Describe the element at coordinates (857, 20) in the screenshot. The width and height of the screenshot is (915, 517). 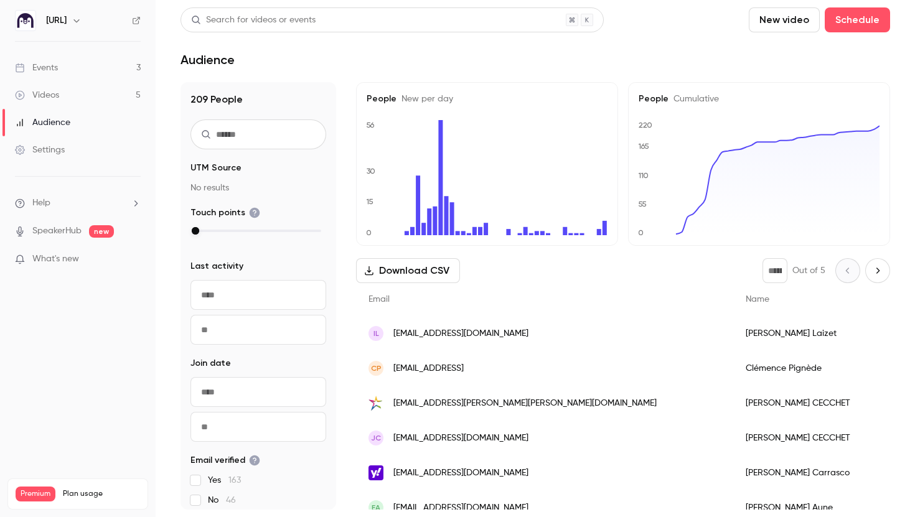
I see `button: Schedule` at that location.